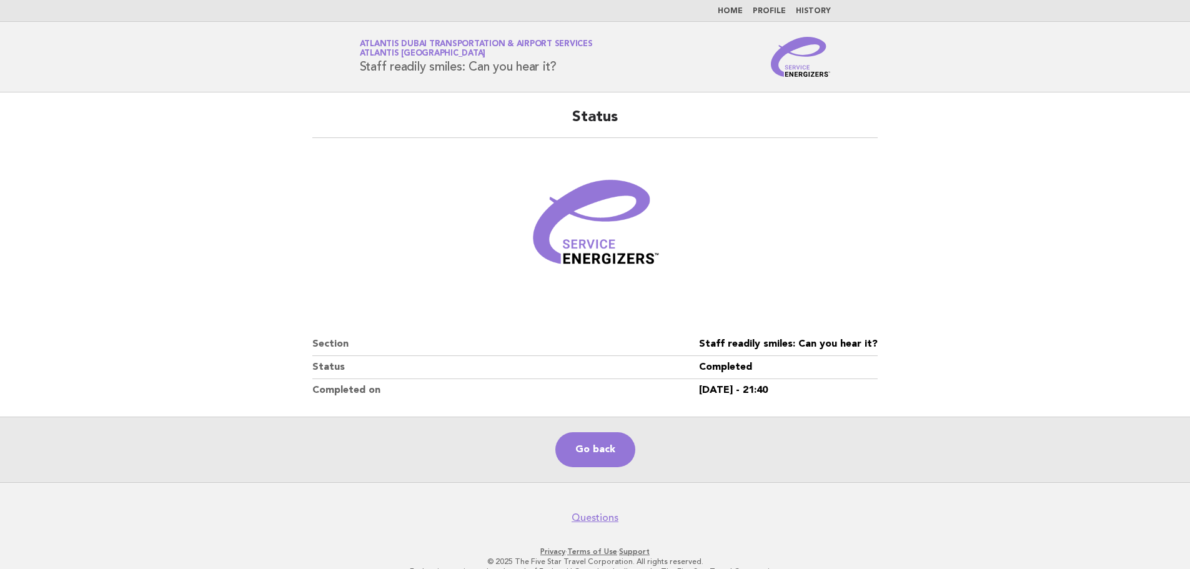  I want to click on a: Go back, so click(595, 450).